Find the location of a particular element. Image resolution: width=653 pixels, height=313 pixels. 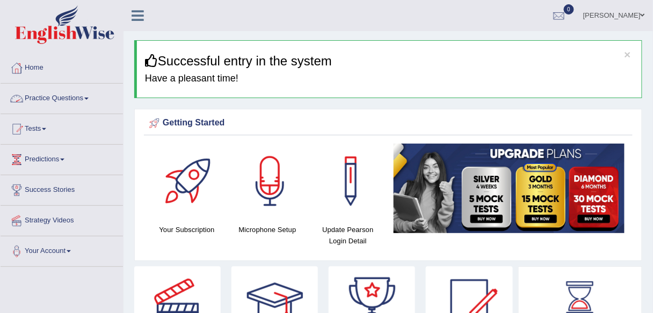

span: 0 is located at coordinates (569, 9).